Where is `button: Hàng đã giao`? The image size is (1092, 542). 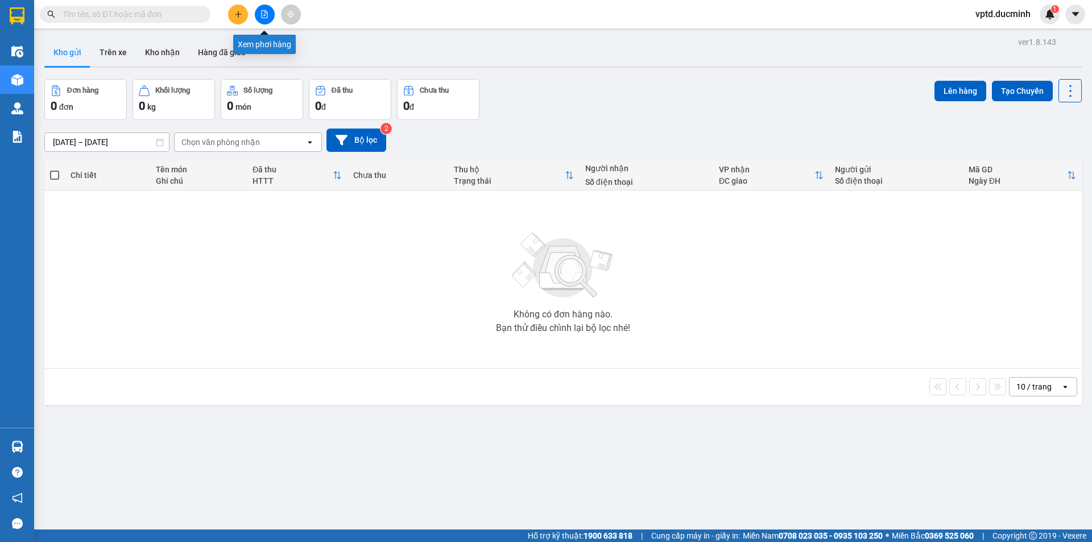
button: Hàng đã giao is located at coordinates (222, 52).